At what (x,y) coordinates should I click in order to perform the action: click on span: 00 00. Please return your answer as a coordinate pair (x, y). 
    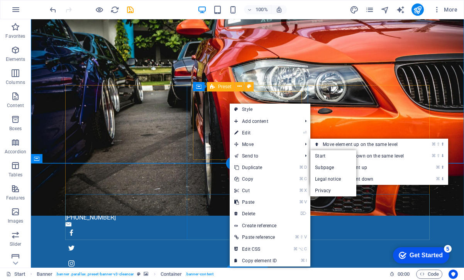
    Looking at the image, I should click on (403, 275).